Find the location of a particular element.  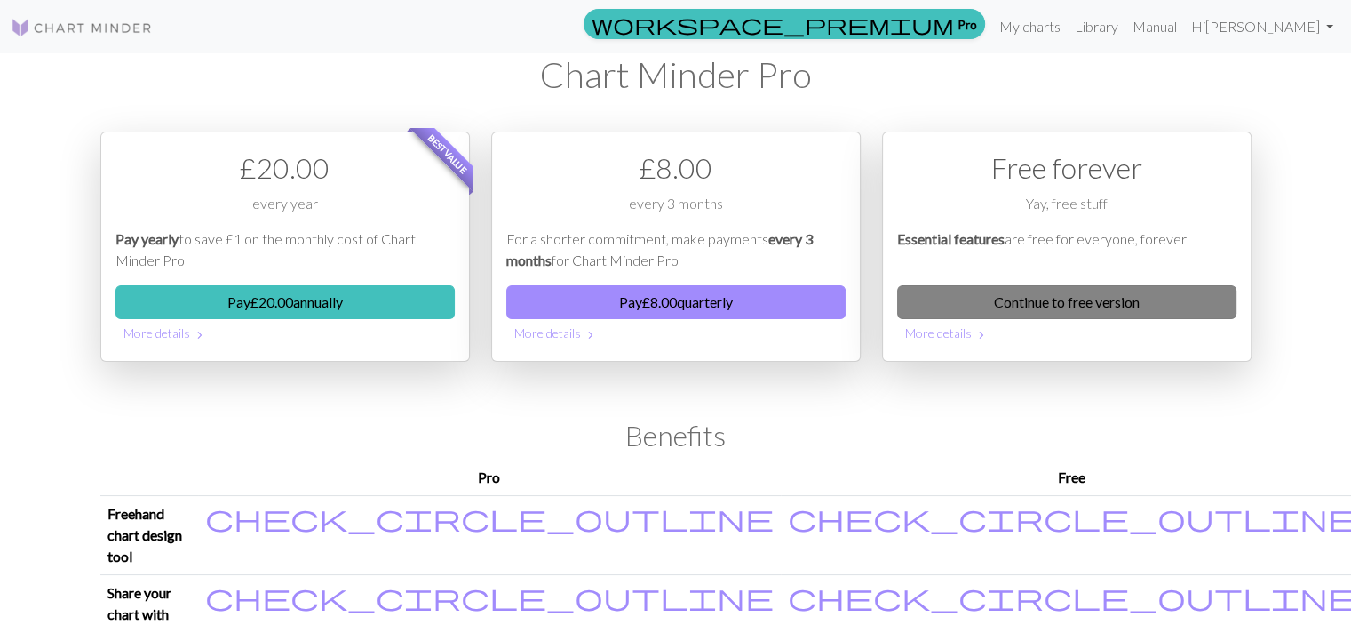

a: Library is located at coordinates (1096, 27).